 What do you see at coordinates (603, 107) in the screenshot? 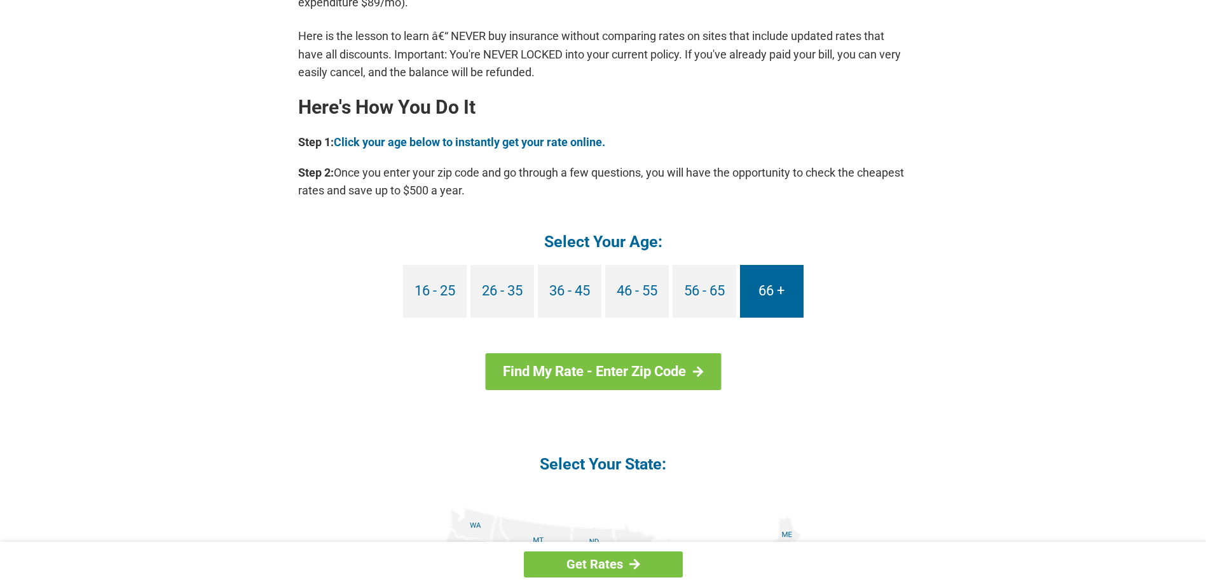
I see `h2: Here's How You Do It` at bounding box center [603, 107].